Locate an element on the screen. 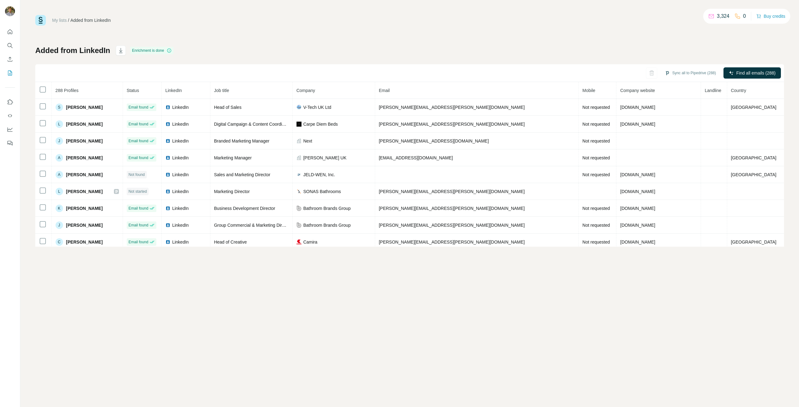 This screenshot has width=799, height=407. button: Find all emails (288) is located at coordinates (752, 73).